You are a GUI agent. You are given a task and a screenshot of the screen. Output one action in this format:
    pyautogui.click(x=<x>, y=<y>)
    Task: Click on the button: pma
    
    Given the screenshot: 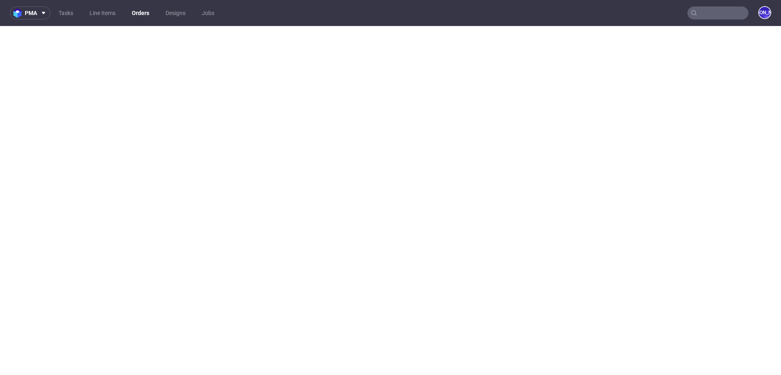 What is the action you would take?
    pyautogui.click(x=30, y=13)
    